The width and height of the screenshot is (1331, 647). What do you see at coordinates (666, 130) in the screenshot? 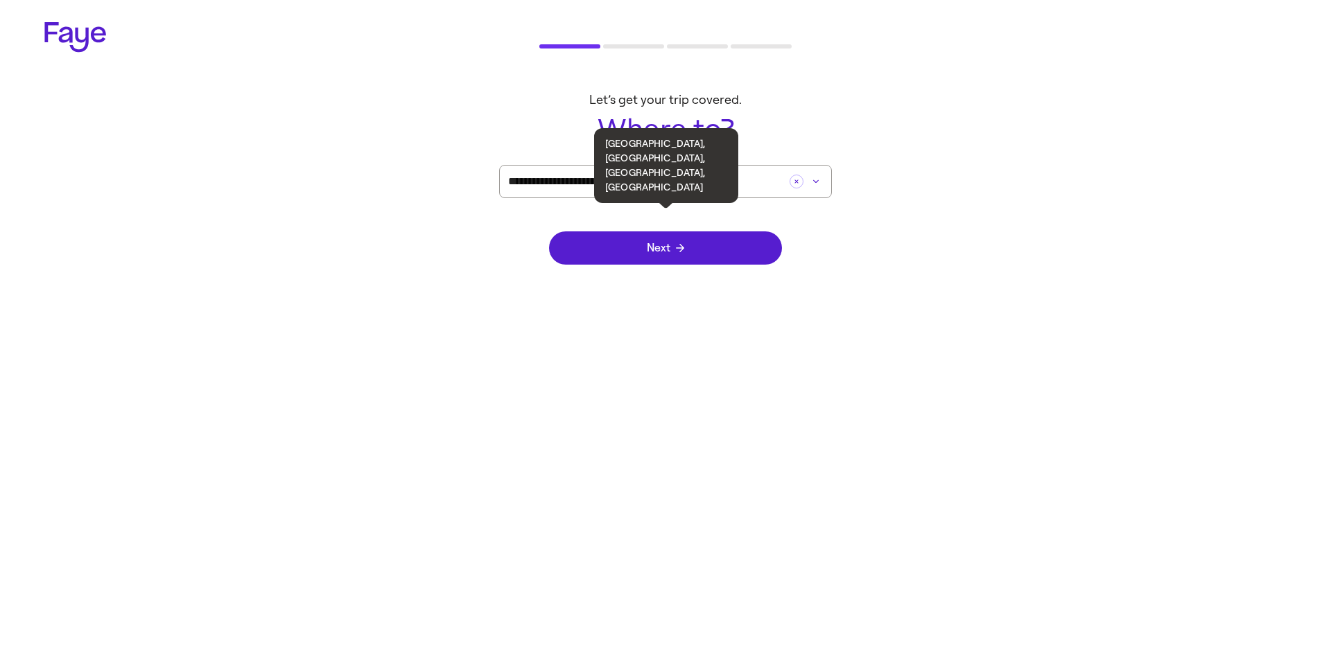
I see `h1: Where to?` at bounding box center [666, 130].